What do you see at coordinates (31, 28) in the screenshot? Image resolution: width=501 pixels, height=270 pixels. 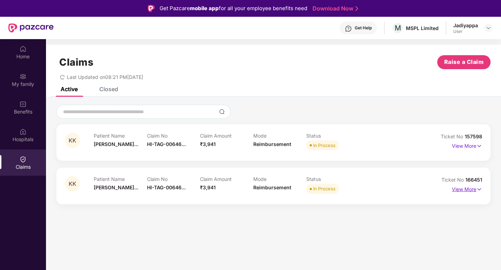 I see `img: New Pazcare Logo` at bounding box center [31, 28].